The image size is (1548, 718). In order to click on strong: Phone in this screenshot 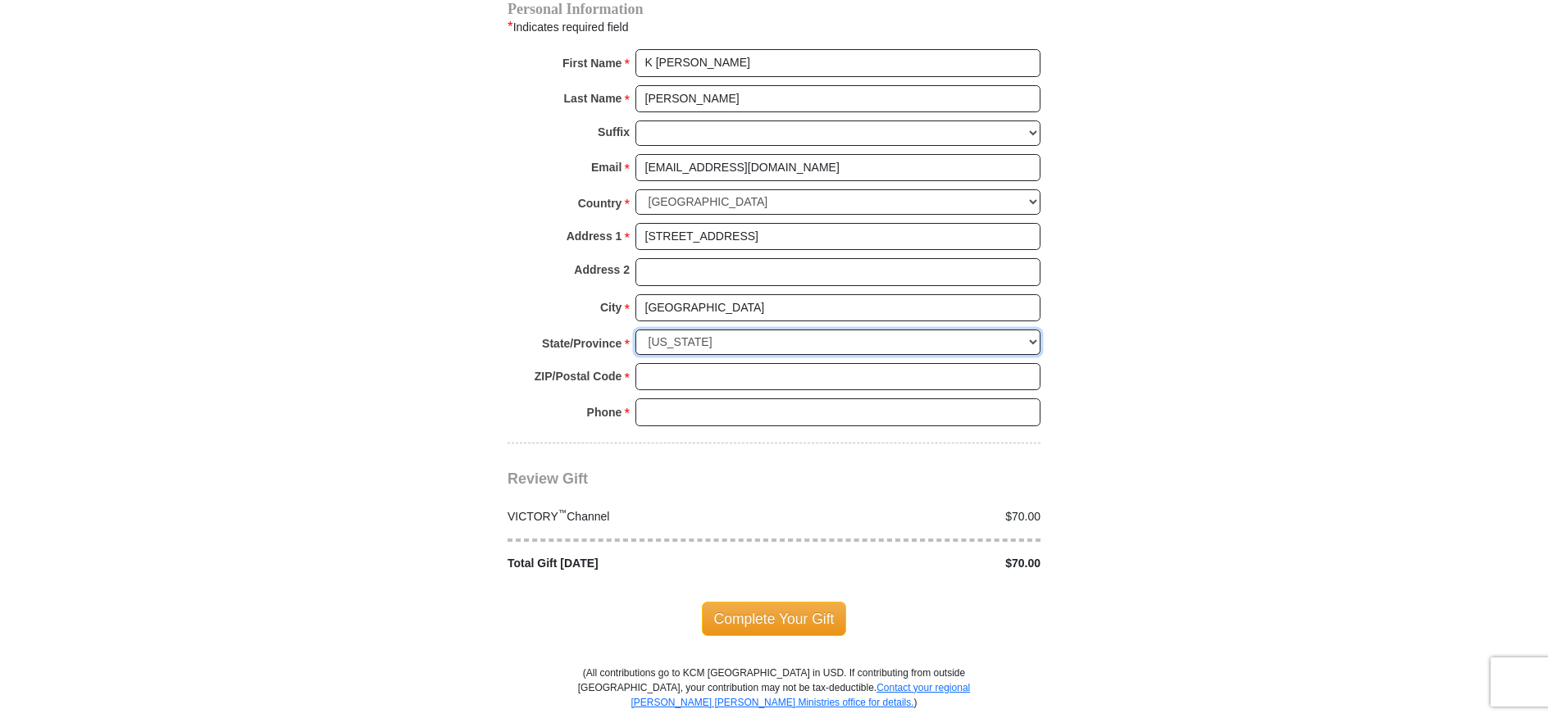, I will do `click(604, 412)`.